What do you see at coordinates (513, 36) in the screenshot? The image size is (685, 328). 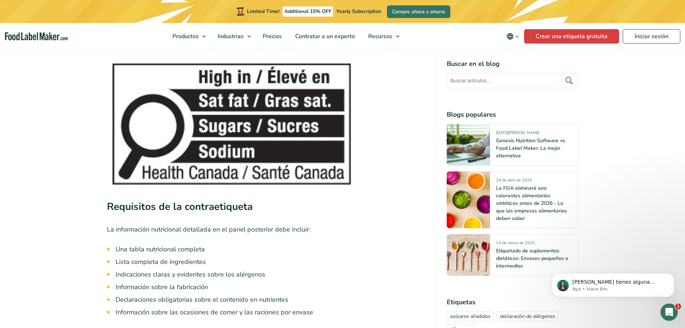 I see `button: Change language` at bounding box center [513, 36].